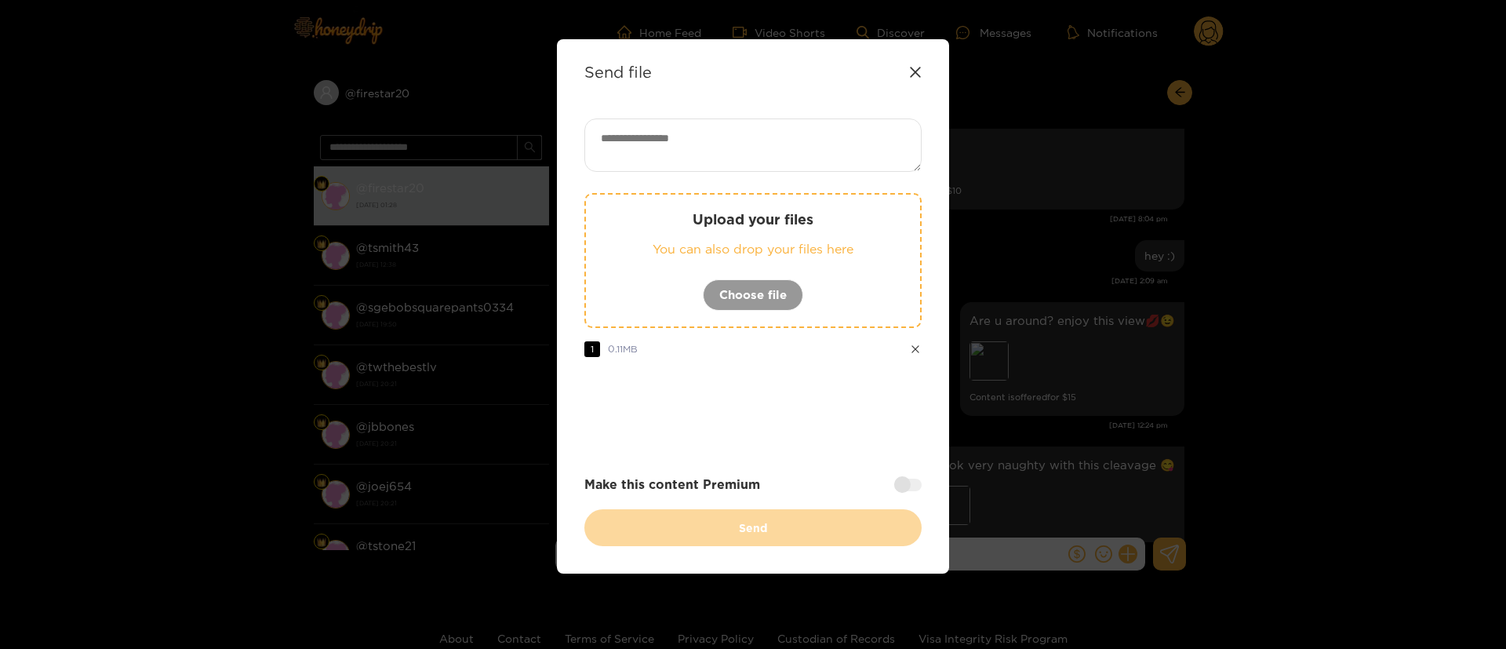 This screenshot has height=649, width=1506. I want to click on button: Choose file, so click(753, 295).